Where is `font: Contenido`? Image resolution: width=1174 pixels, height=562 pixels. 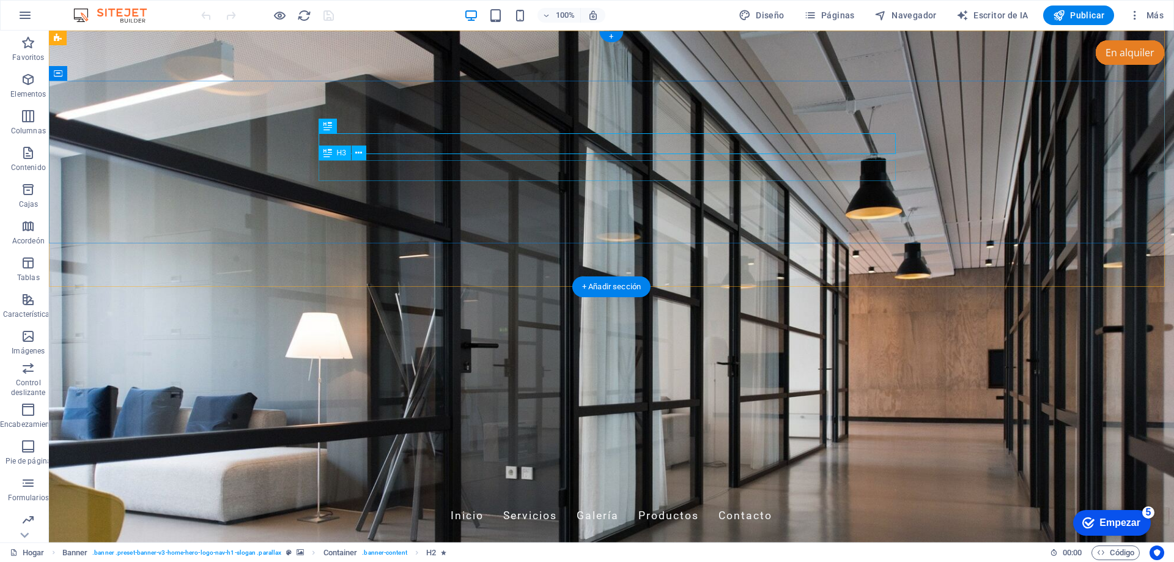 font: Contenido is located at coordinates (28, 168).